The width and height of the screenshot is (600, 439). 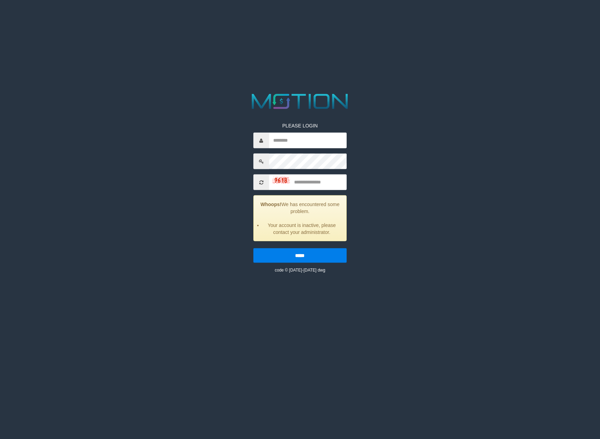 What do you see at coordinates (281, 180) in the screenshot?
I see `img: captcha` at bounding box center [281, 180].